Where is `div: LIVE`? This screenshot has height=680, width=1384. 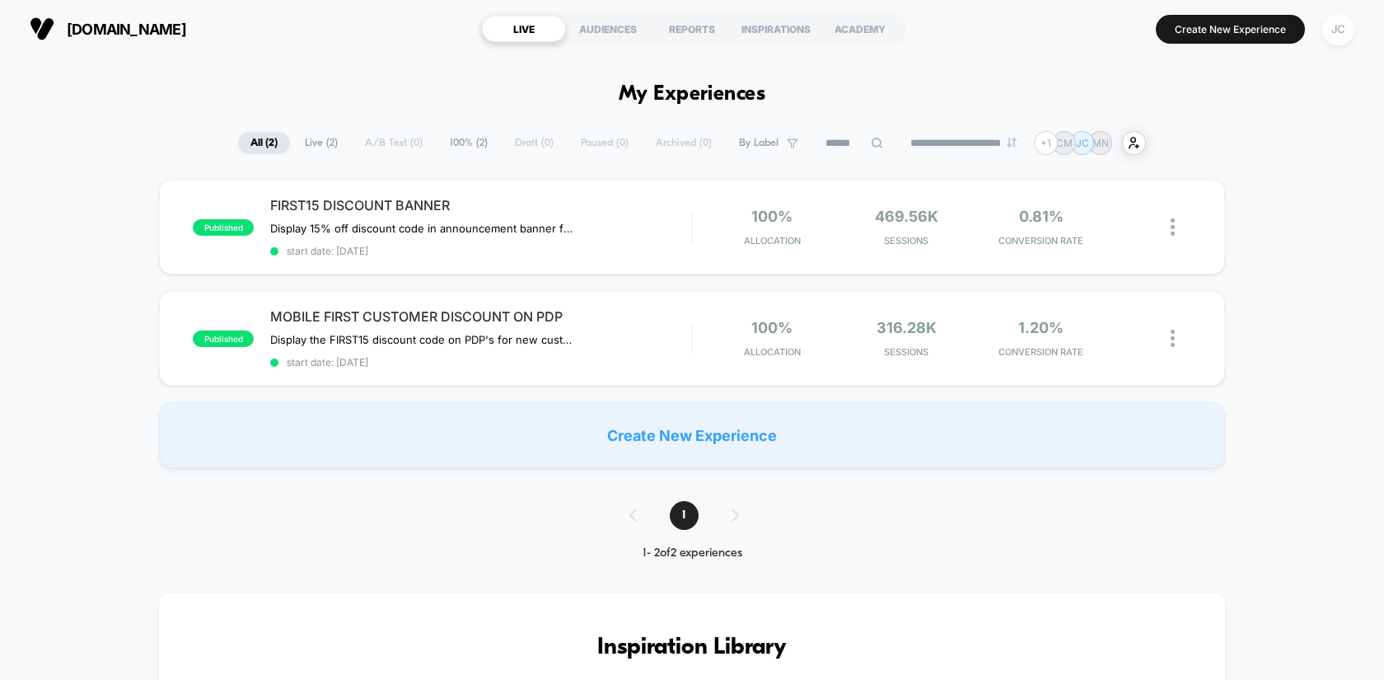
div: LIVE is located at coordinates (524, 29).